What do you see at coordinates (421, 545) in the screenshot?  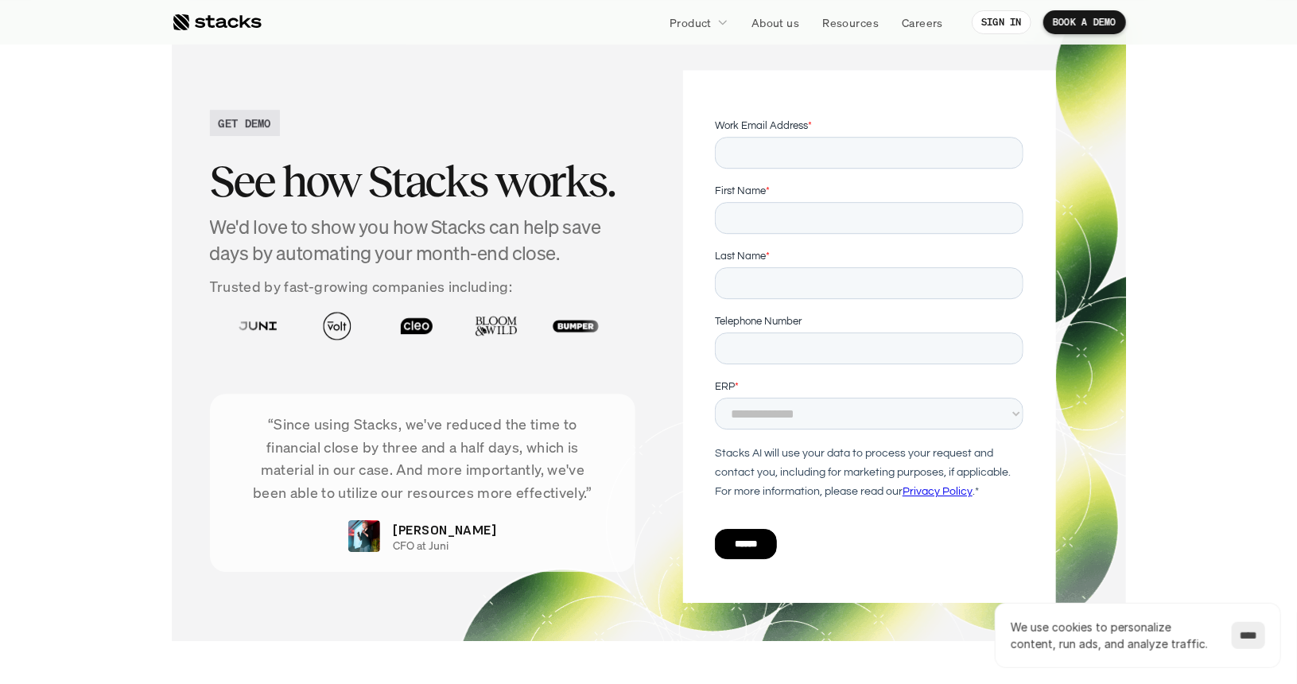 I see `p: CFO at Juni` at bounding box center [421, 545].